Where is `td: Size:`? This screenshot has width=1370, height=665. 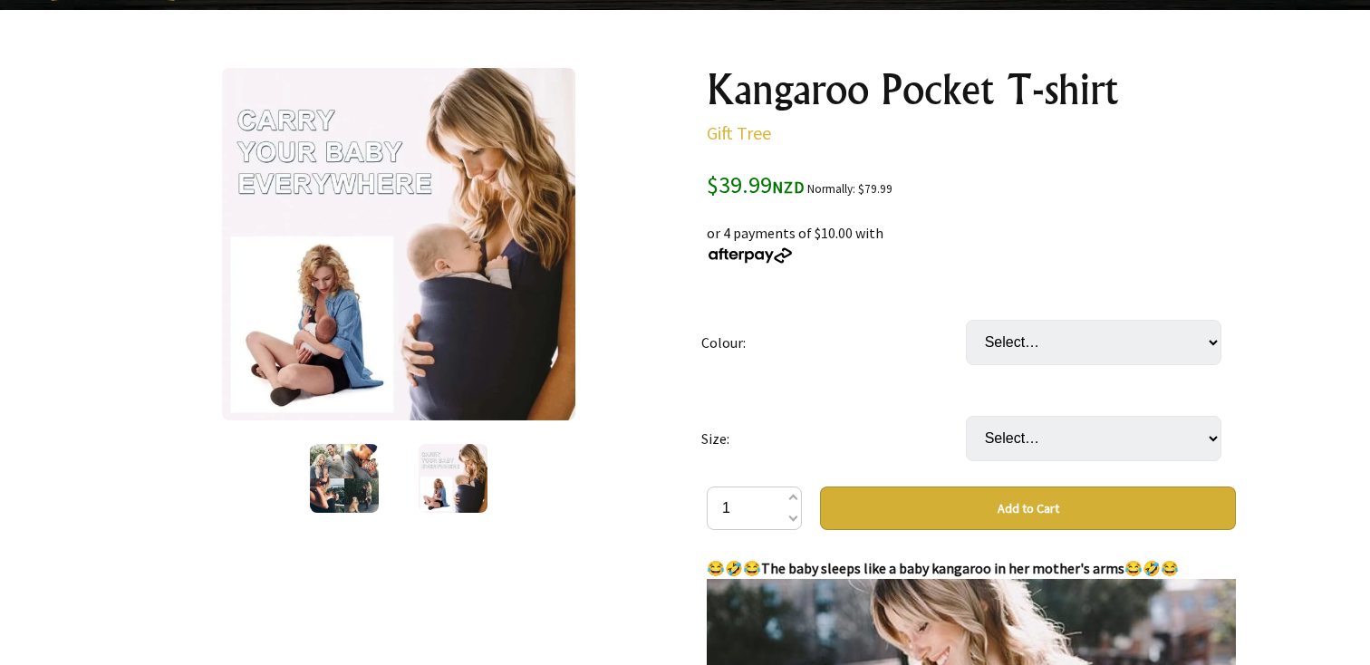 td: Size: is located at coordinates (834, 439).